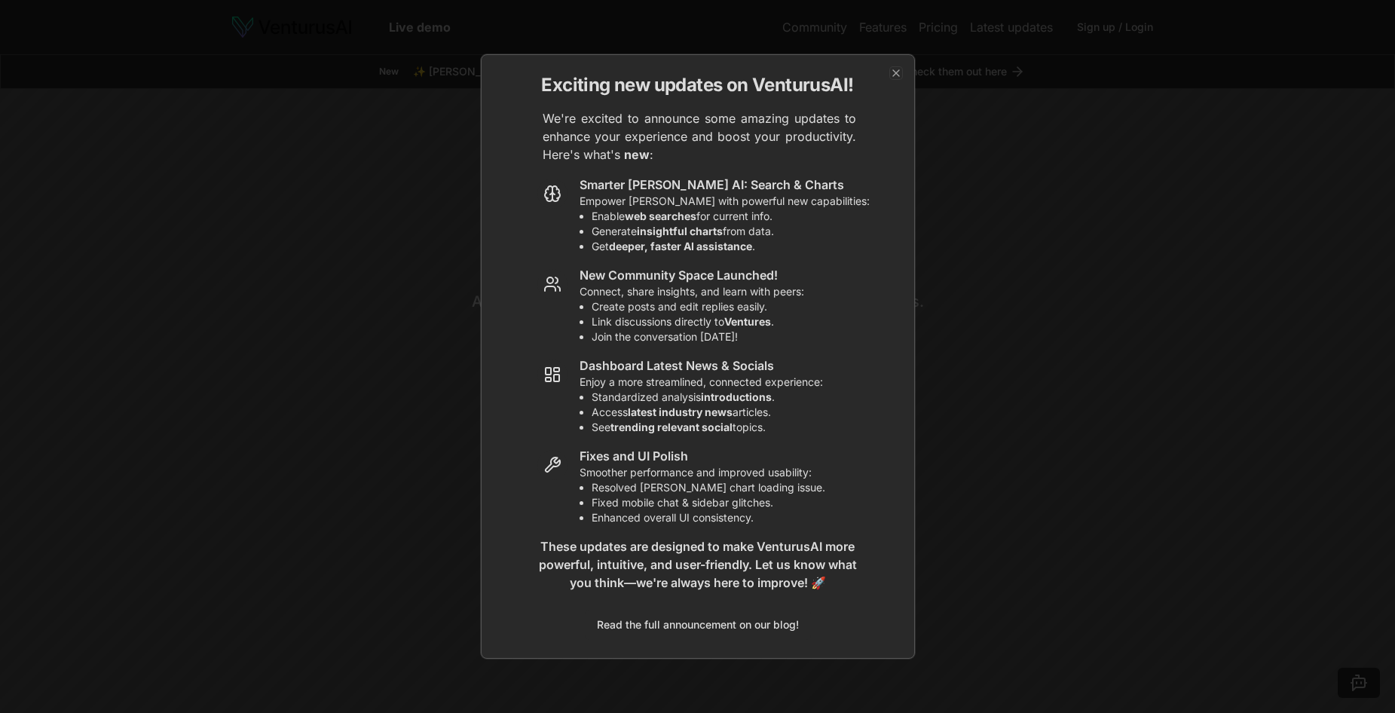  Describe the element at coordinates (730, 216) in the screenshot. I see `li: Enable for current info.` at that location.